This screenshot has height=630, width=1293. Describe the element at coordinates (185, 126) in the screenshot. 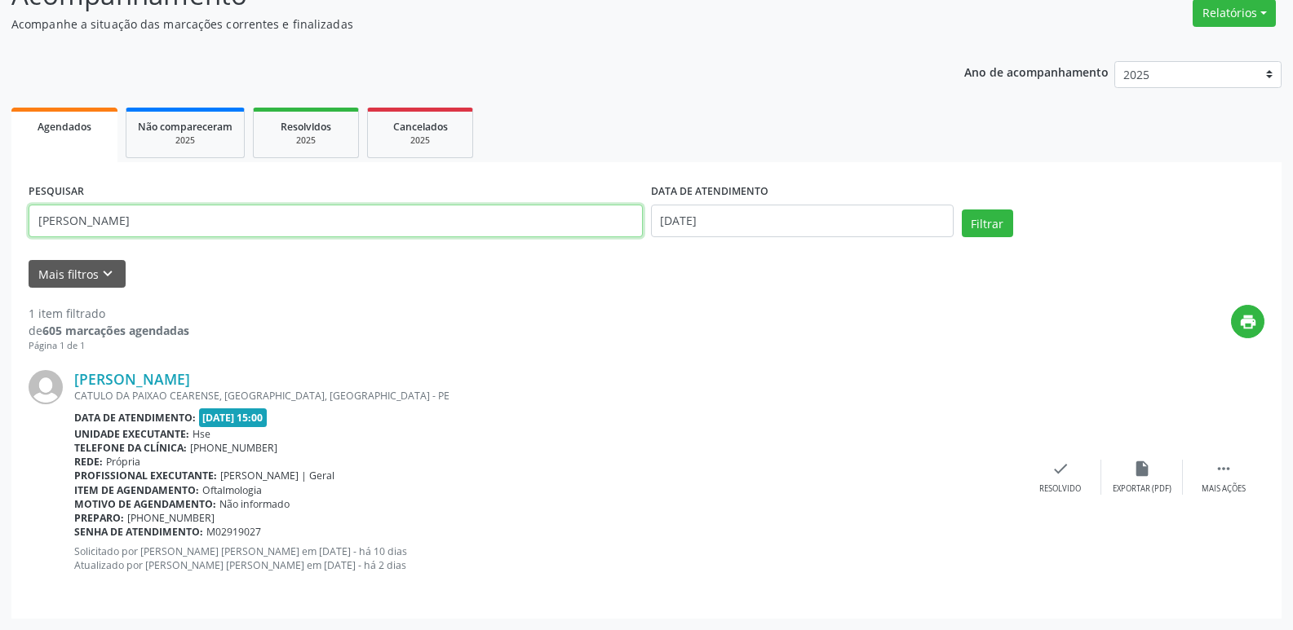

I see `span: Não compareceram` at that location.